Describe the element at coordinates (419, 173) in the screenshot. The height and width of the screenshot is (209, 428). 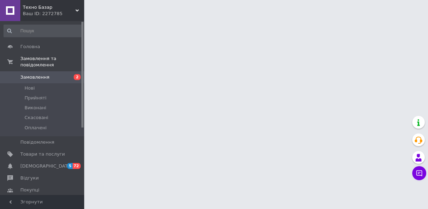
I see `button: Чат з покупцем` at that location.